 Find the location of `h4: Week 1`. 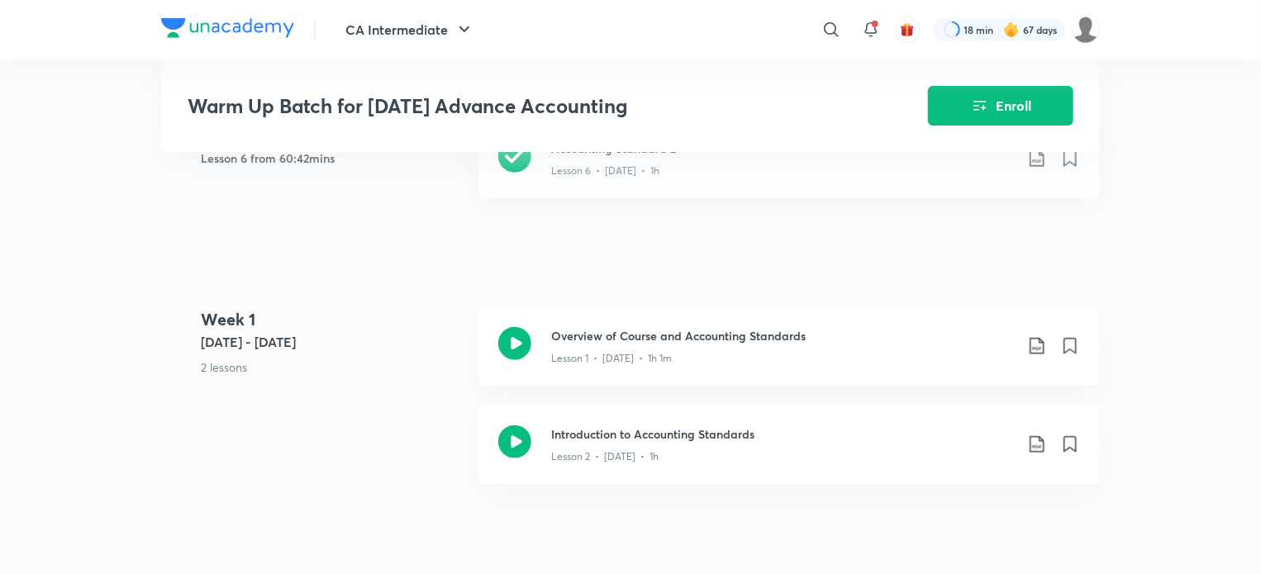

h4: Week 1 is located at coordinates (333, 320).